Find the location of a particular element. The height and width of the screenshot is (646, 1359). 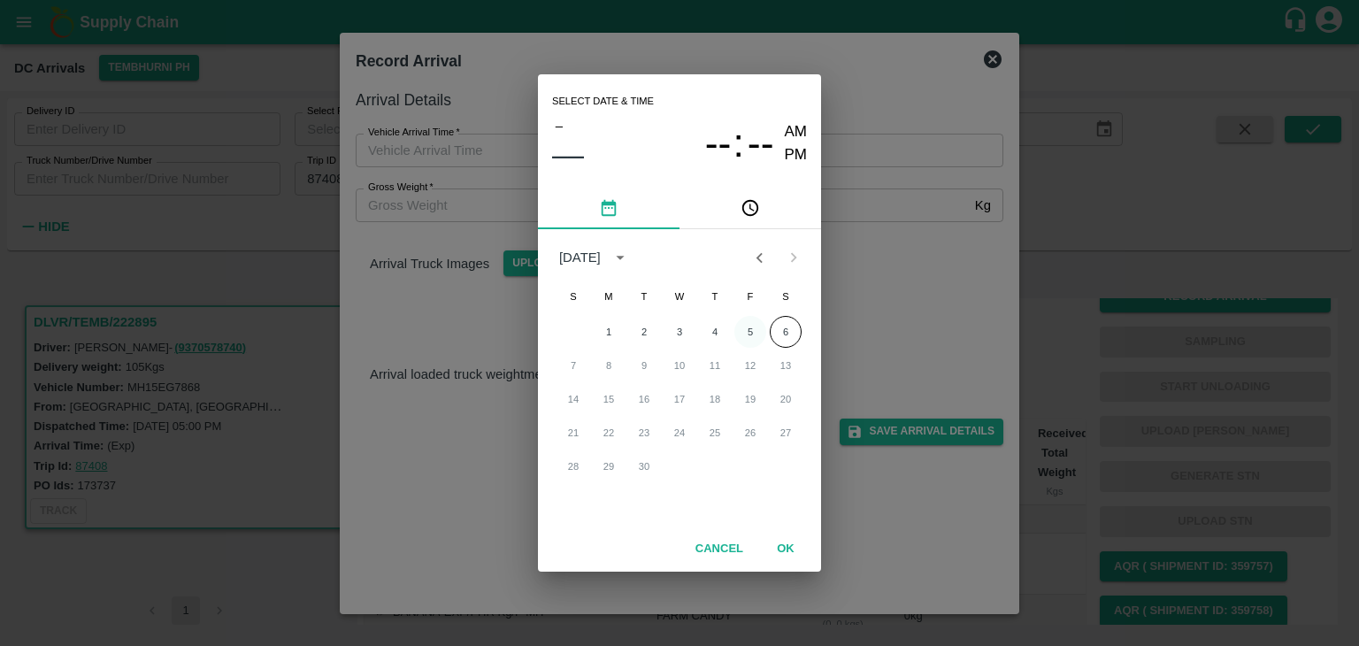

button: calendar view is open, switch to year view is located at coordinates (620, 257).